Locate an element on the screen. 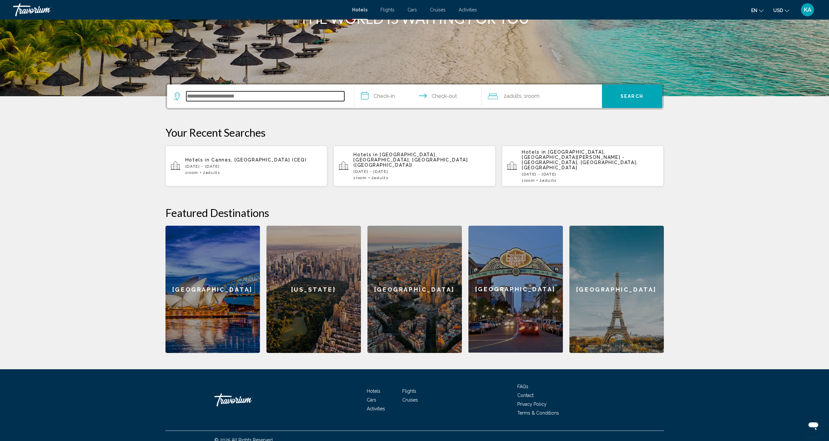  button: Change language is located at coordinates (758, 10).